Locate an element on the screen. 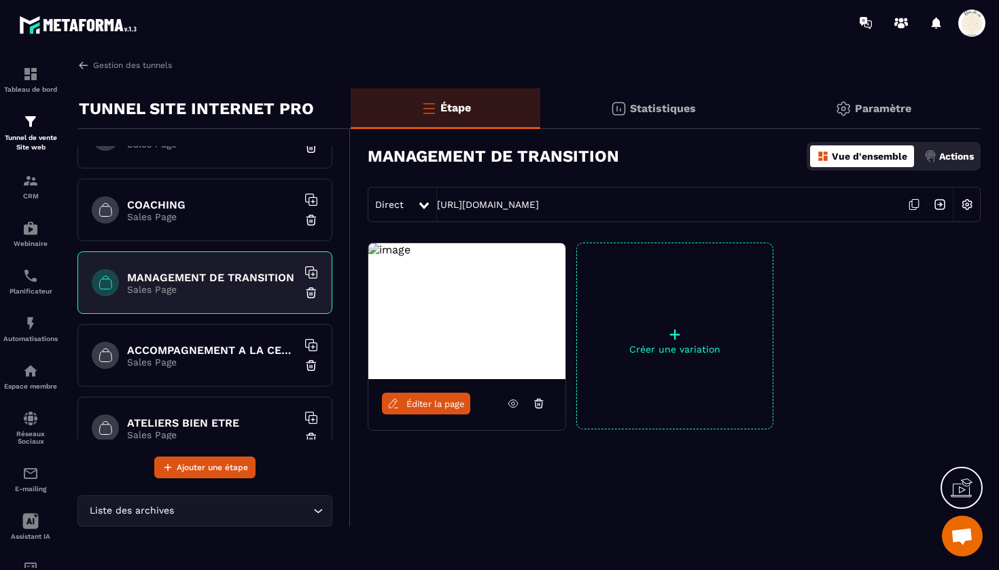 Image resolution: width=999 pixels, height=570 pixels. p: Vue d'ensemble is located at coordinates (870, 156).